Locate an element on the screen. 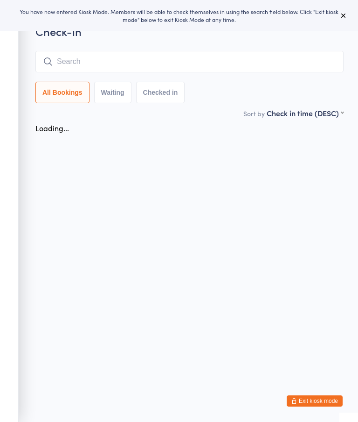 This screenshot has width=358, height=422. div: You have now entered Kiosk Mode. Members will be able to check themselves in using the search fie... is located at coordinates (179, 15).